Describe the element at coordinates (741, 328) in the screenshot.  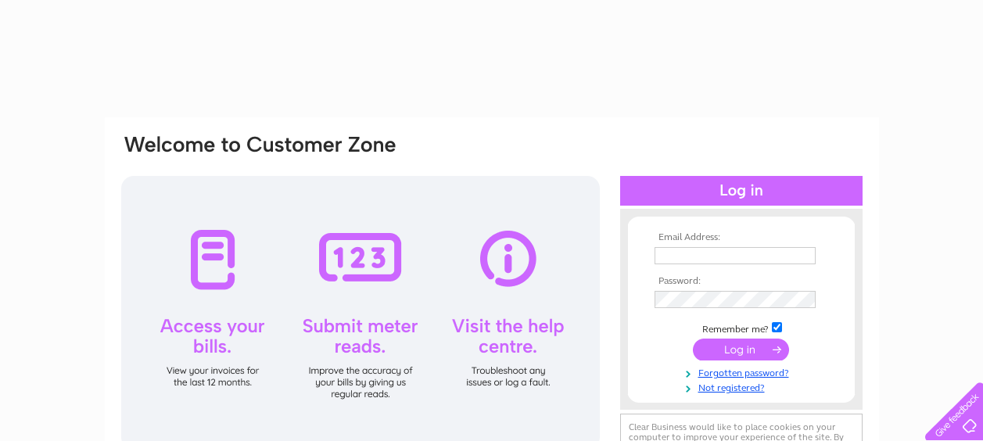
I see `td: Remember me?` at that location.